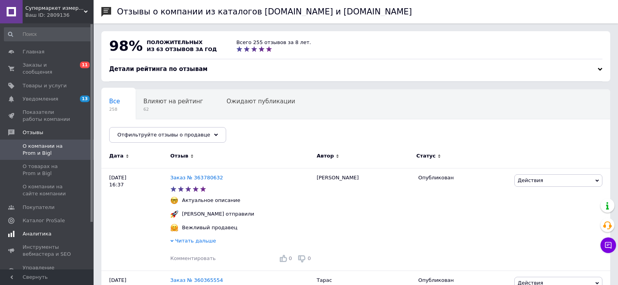 The height and width of the screenshot is (285, 618). What do you see at coordinates (174, 42) in the screenshot?
I see `span: положительных` at bounding box center [174, 42].